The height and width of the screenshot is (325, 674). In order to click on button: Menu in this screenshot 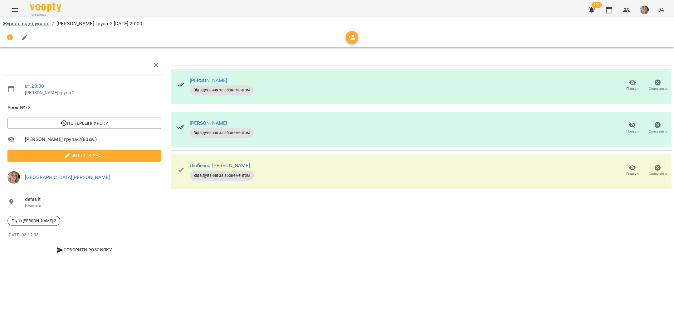, I will do `click(15, 10)`.